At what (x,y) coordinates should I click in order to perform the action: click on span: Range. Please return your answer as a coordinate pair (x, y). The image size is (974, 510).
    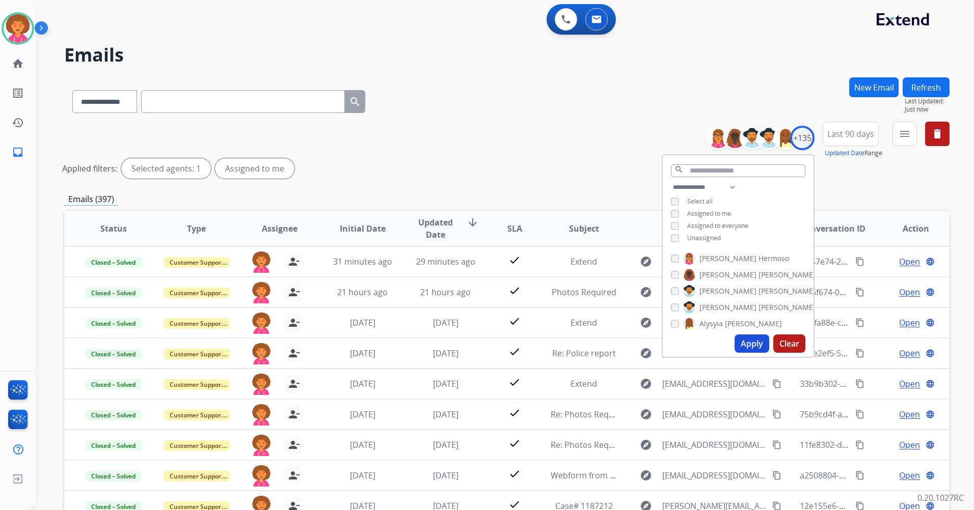
    Looking at the image, I should click on (853, 153).